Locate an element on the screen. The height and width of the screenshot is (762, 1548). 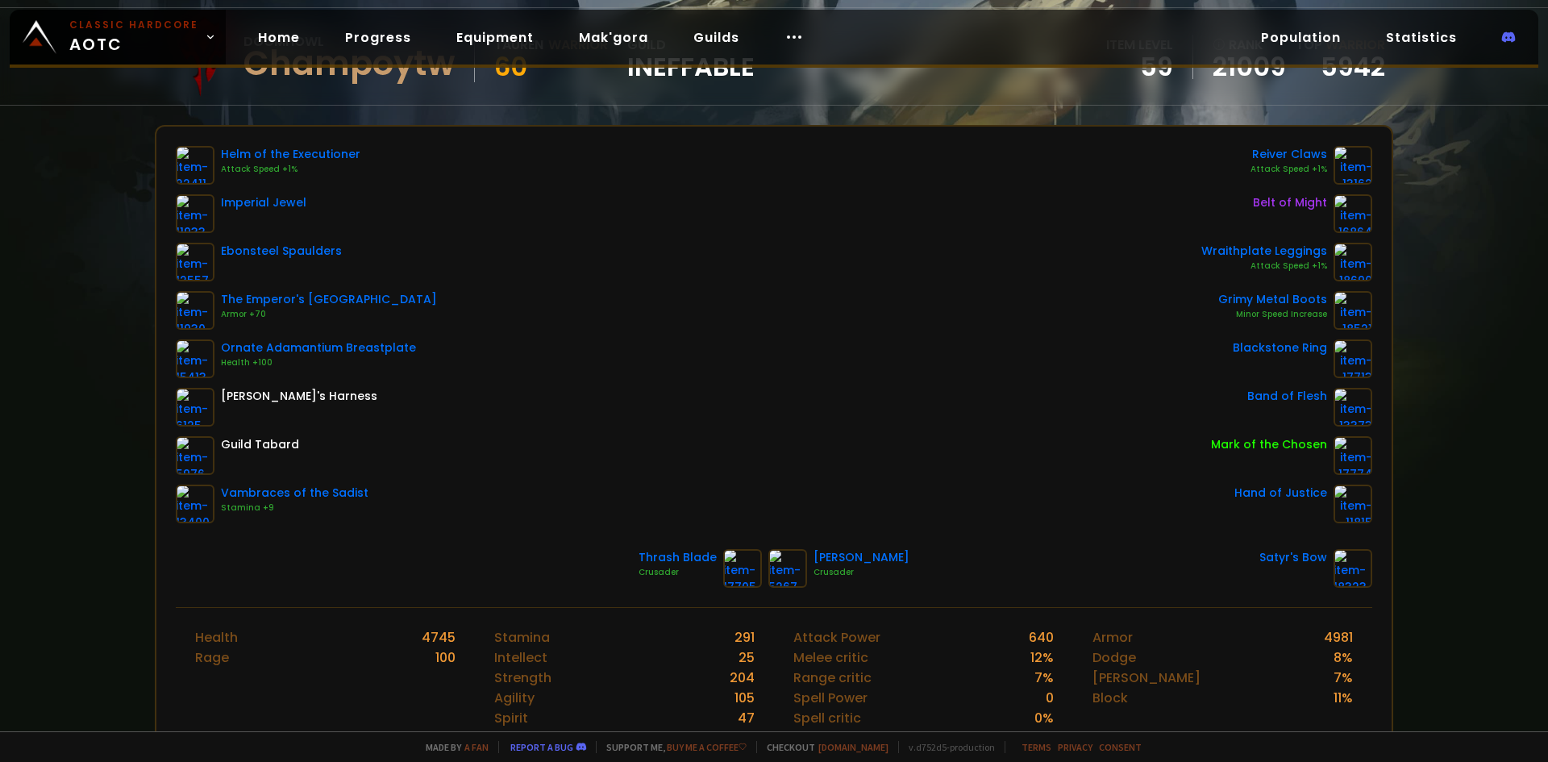
div: Armor is located at coordinates (1113, 637).